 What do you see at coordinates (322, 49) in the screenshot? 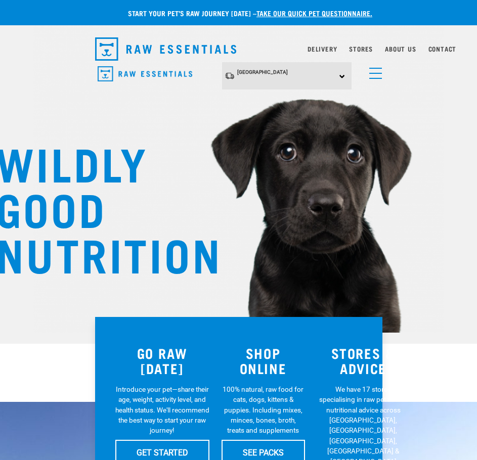
I see `a: Delivery` at bounding box center [322, 49].